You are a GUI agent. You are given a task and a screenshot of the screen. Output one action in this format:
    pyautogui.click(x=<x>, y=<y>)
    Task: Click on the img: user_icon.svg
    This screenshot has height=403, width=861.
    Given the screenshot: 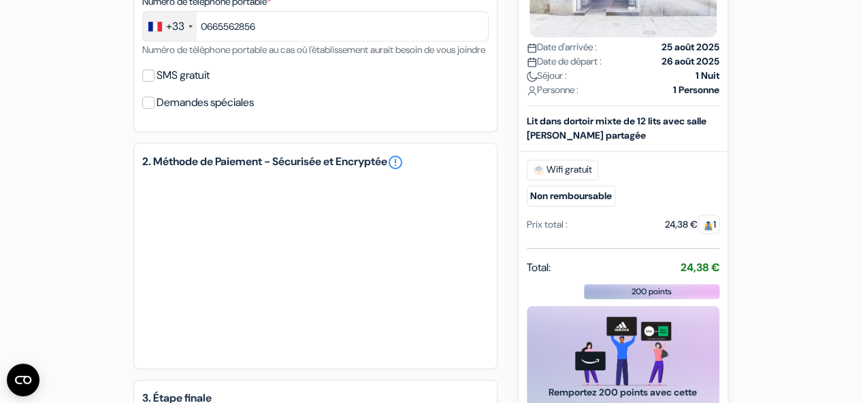 What is the action you would take?
    pyautogui.click(x=531, y=90)
    